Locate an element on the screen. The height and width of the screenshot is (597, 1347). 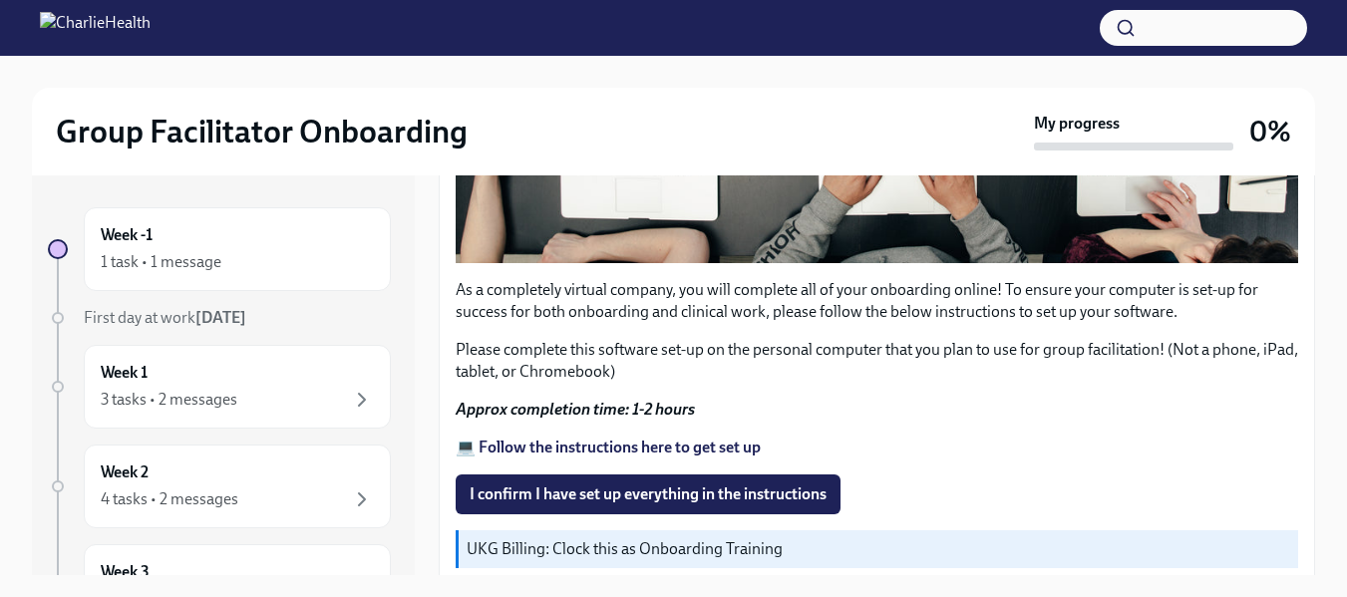
div: 4 tasks • 2 messages is located at coordinates (169, 499).